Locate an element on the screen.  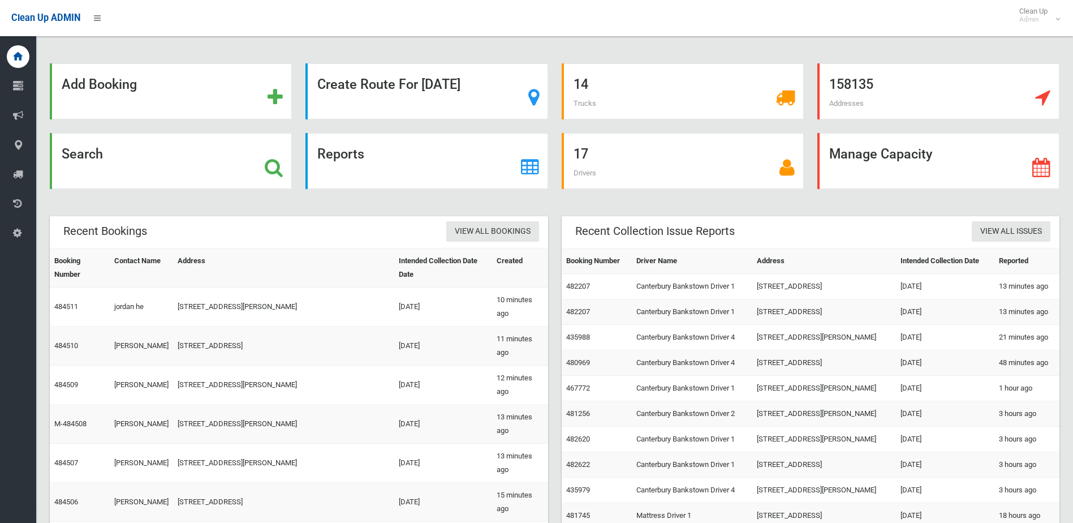
th: Reported is located at coordinates (1027, 261).